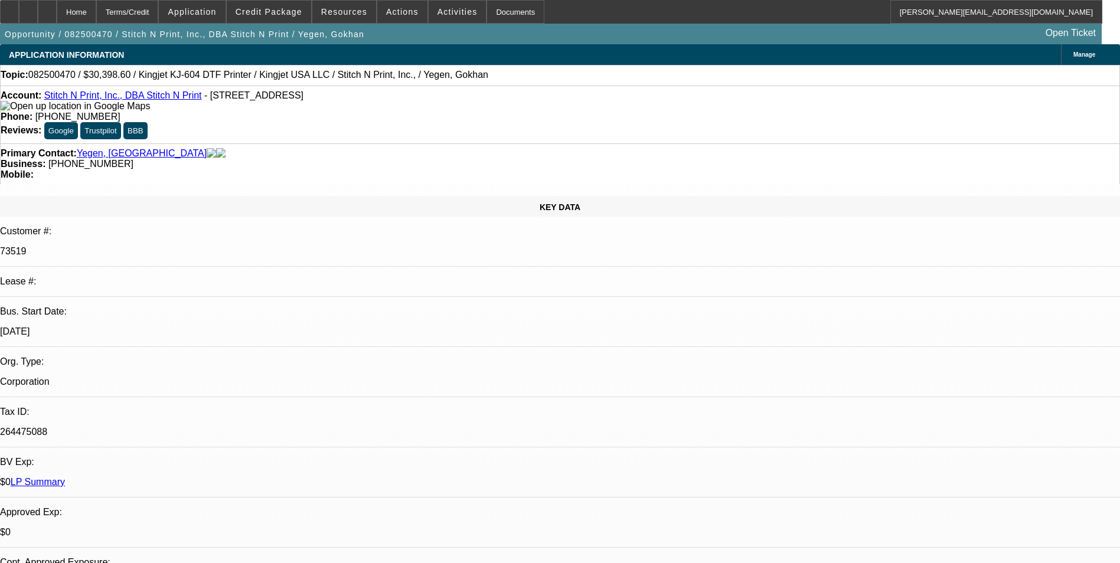  What do you see at coordinates (123, 95) in the screenshot?
I see `a: Stitch N Print, Inc., DBA Stitch N Print` at bounding box center [123, 95].